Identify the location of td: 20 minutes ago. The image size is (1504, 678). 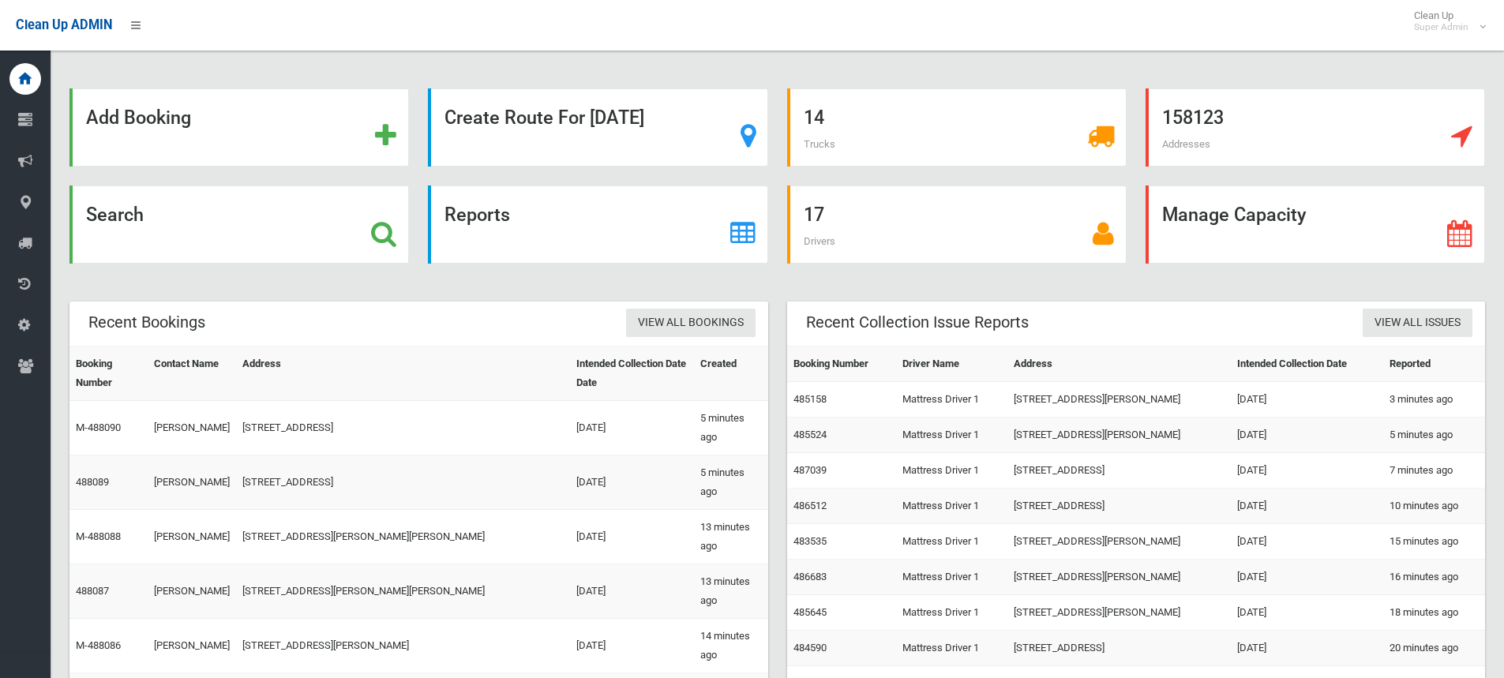
(1434, 648).